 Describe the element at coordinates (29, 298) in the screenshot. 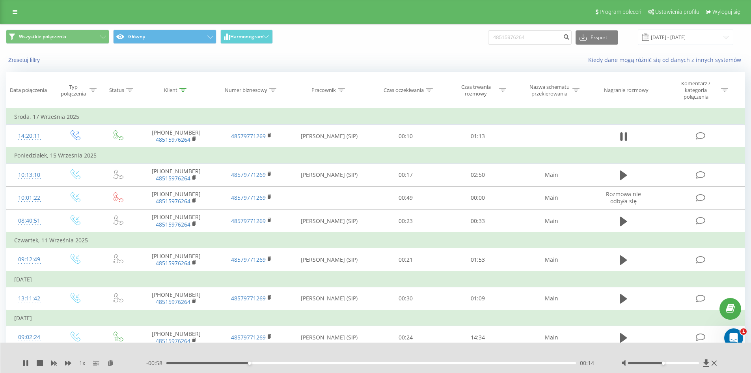

I see `div: 13:11:42` at that location.